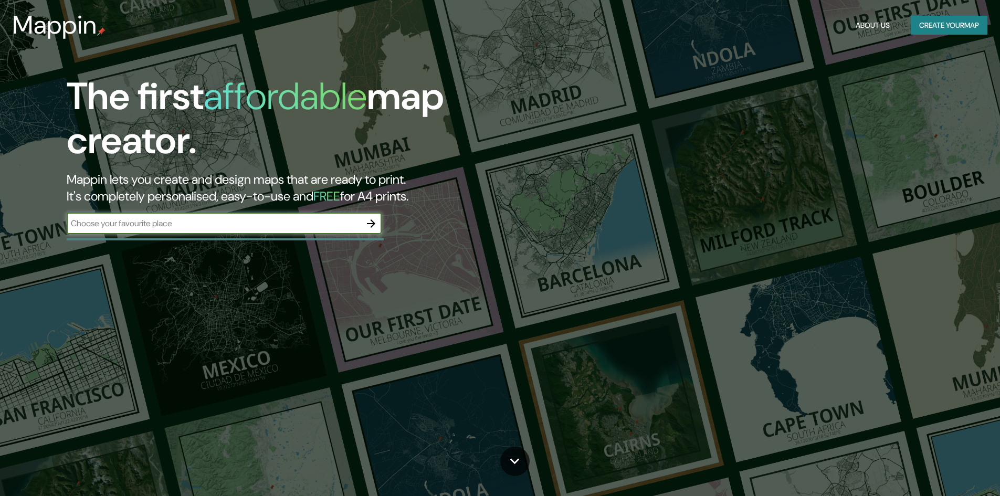  I want to click on button: Create yourmap, so click(949, 25).